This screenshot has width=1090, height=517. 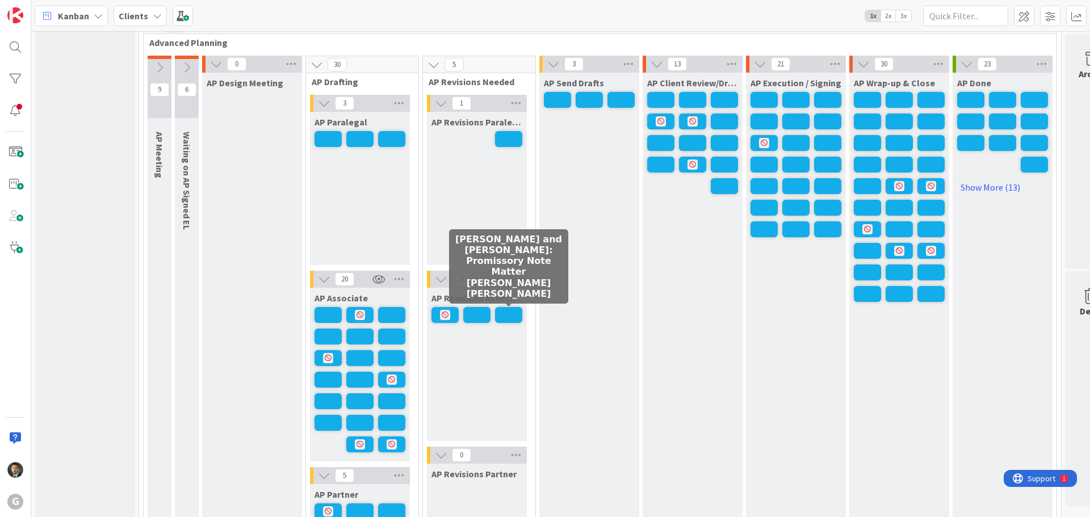 What do you see at coordinates (159, 155) in the screenshot?
I see `span: AP Meeting` at bounding box center [159, 155].